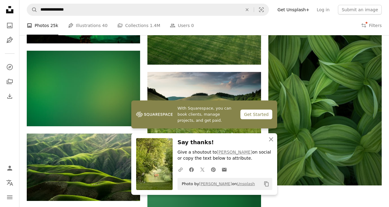 The image size is (389, 207). Describe the element at coordinates (155, 26) in the screenshot. I see `span: 1.4M` at that location.